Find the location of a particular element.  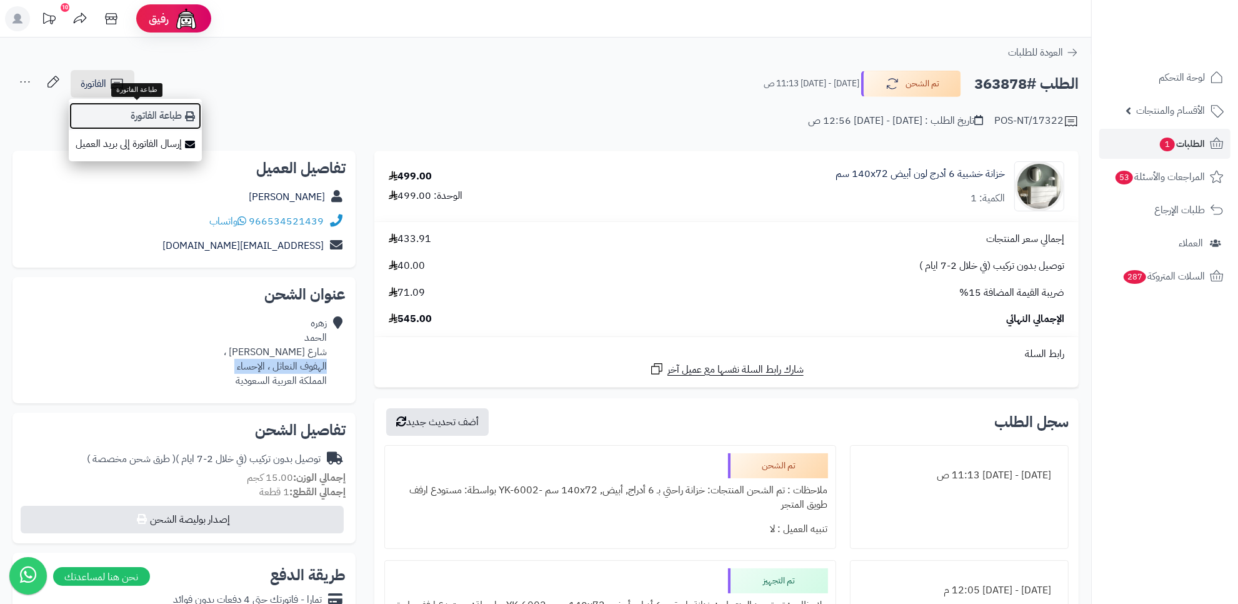

span: السلات المتروكة is located at coordinates (1164, 276).